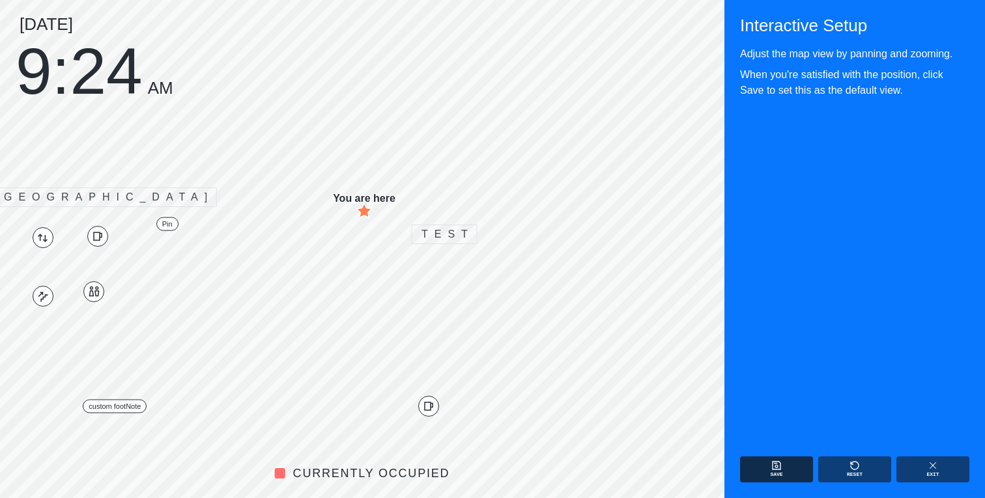 The width and height of the screenshot is (985, 498). Describe the element at coordinates (854, 469) in the screenshot. I see `button: Reset` at that location.